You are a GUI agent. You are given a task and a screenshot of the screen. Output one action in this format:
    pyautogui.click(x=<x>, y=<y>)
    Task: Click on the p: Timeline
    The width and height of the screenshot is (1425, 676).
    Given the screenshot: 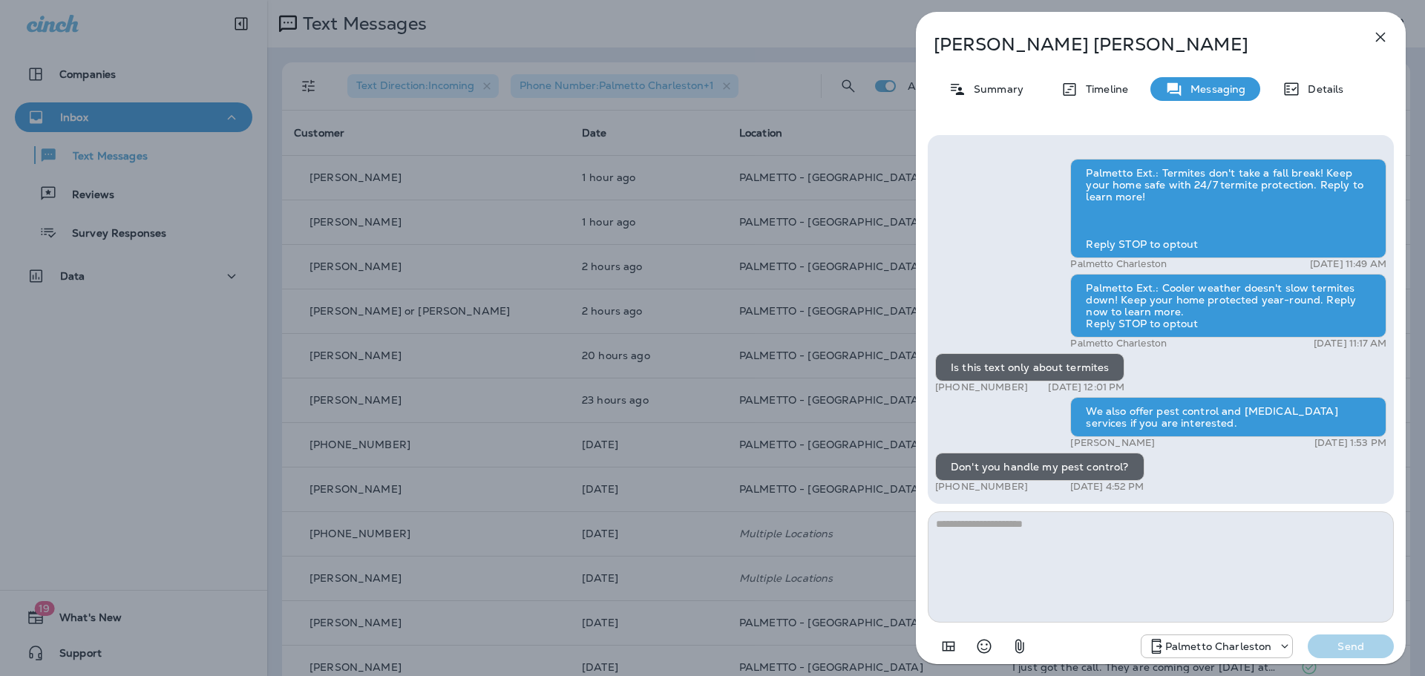 What is the action you would take?
    pyautogui.click(x=1103, y=89)
    